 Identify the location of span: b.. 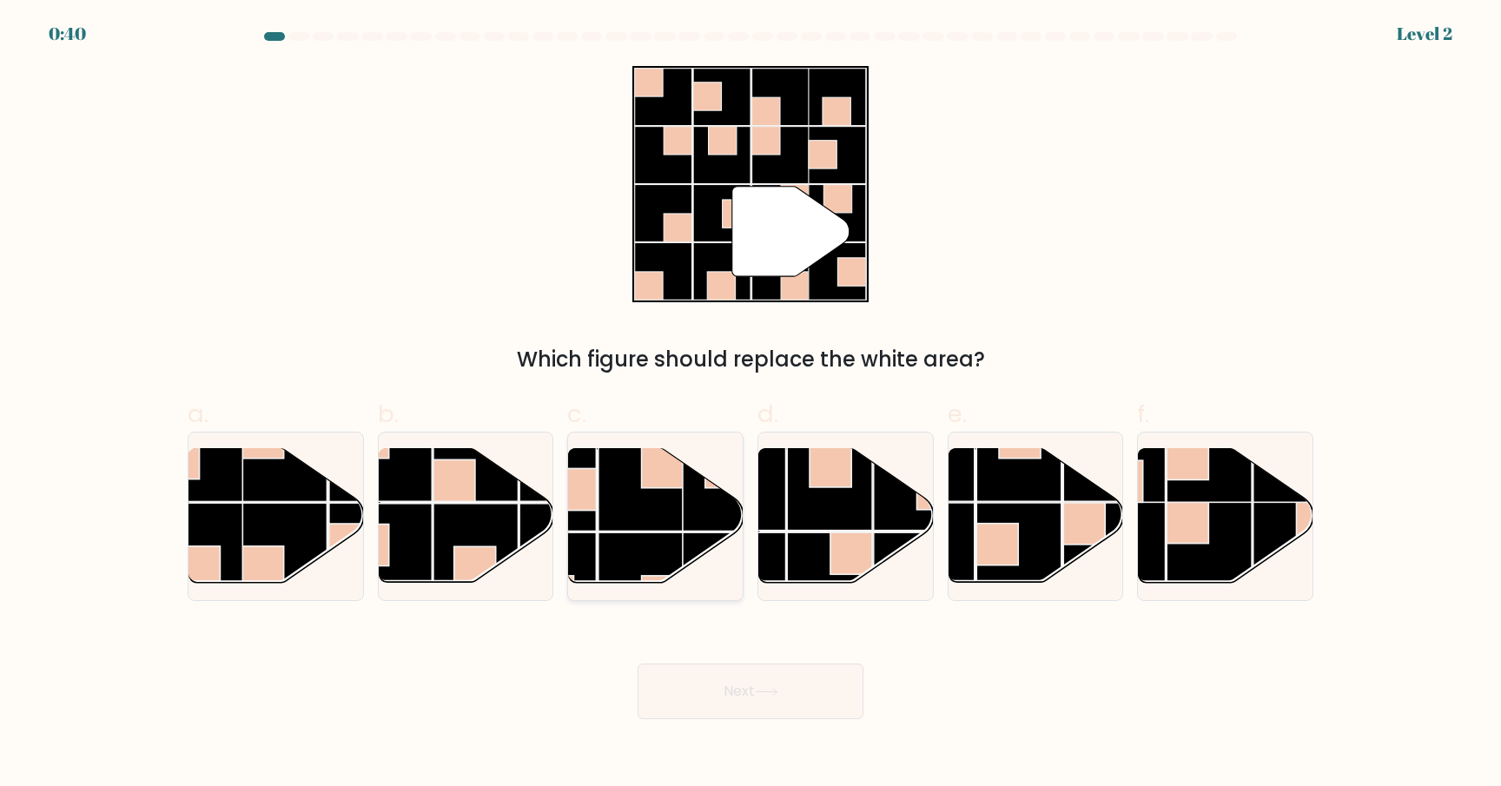
(388, 414).